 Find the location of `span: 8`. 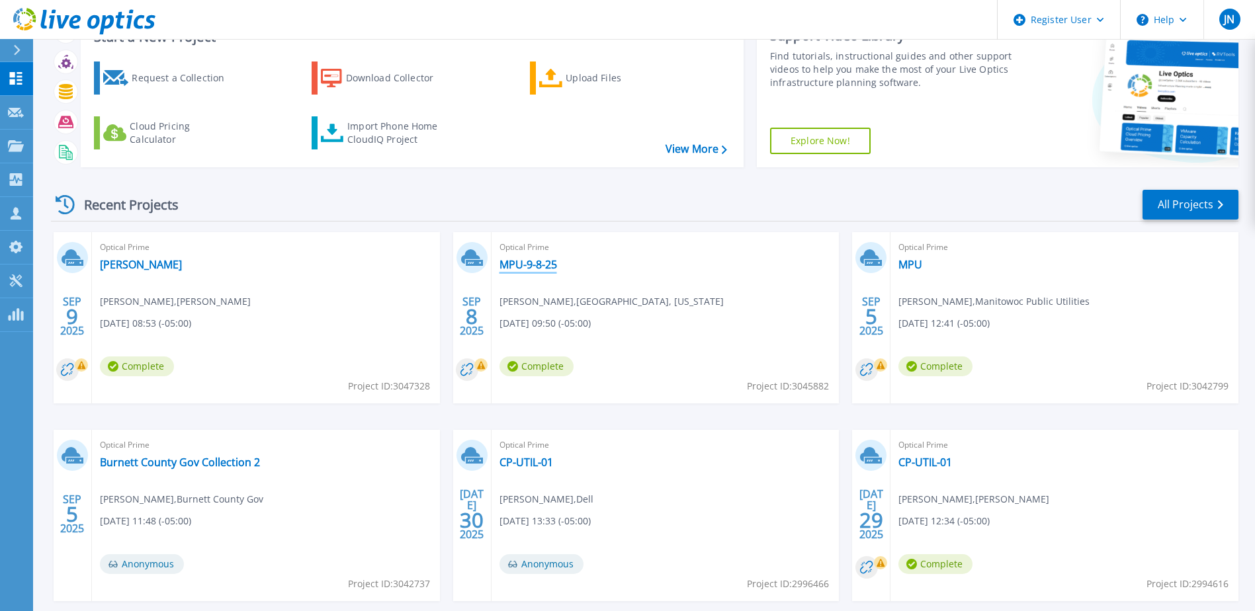

span: 8 is located at coordinates (472, 316).